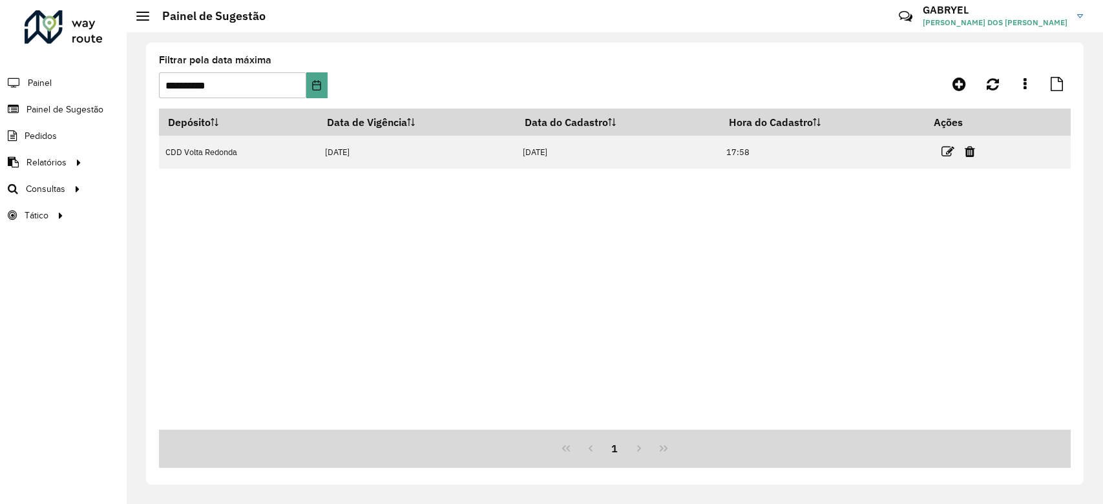 Image resolution: width=1103 pixels, height=504 pixels. Describe the element at coordinates (238, 152) in the screenshot. I see `td: CDD Volta Redonda` at that location.